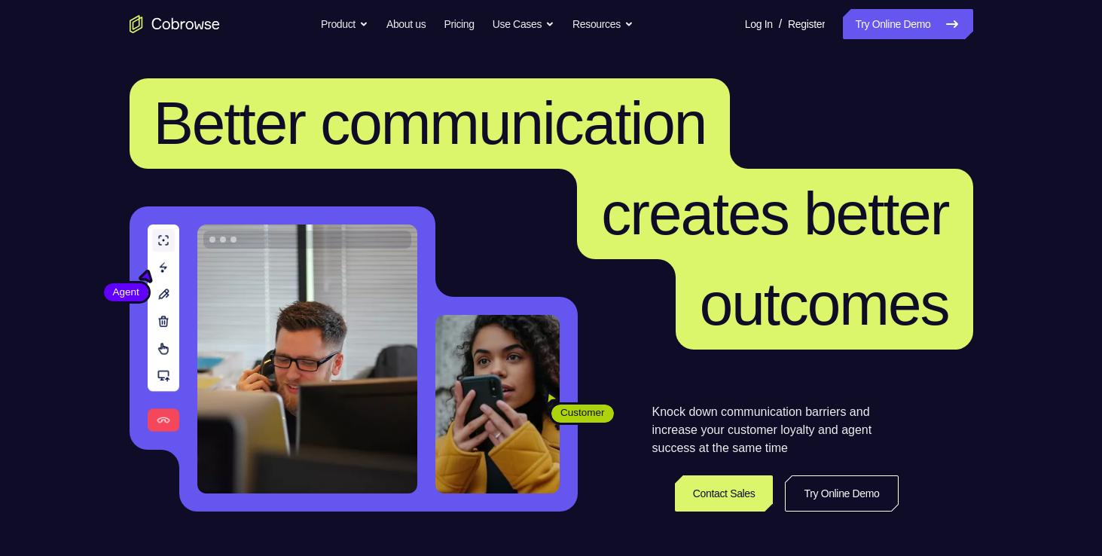 The image size is (1102, 556). What do you see at coordinates (603, 24) in the screenshot?
I see `button: Resources` at bounding box center [603, 24].